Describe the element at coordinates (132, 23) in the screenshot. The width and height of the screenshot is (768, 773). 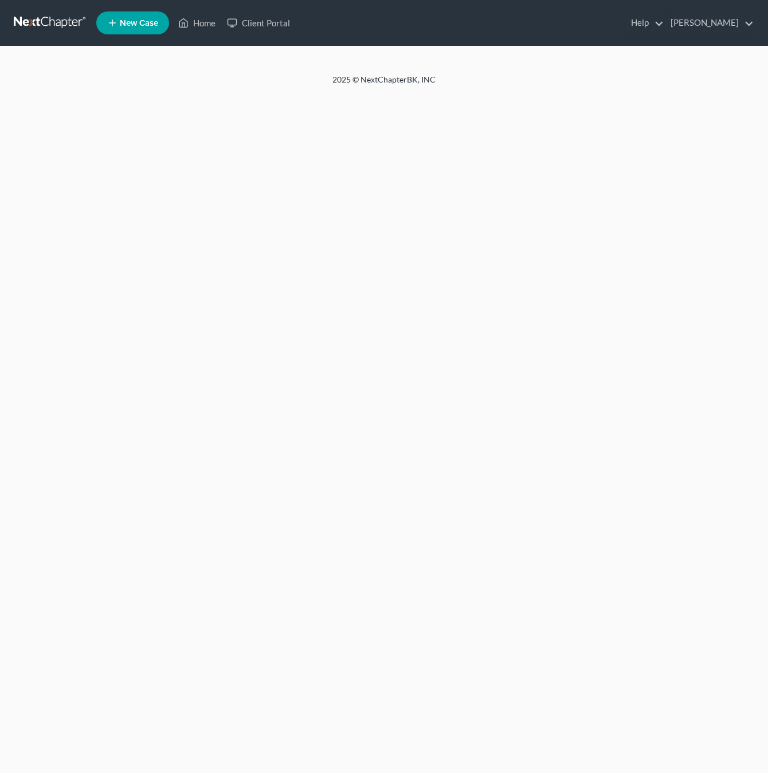
I see `new-legal-case-button: New Case` at that location.